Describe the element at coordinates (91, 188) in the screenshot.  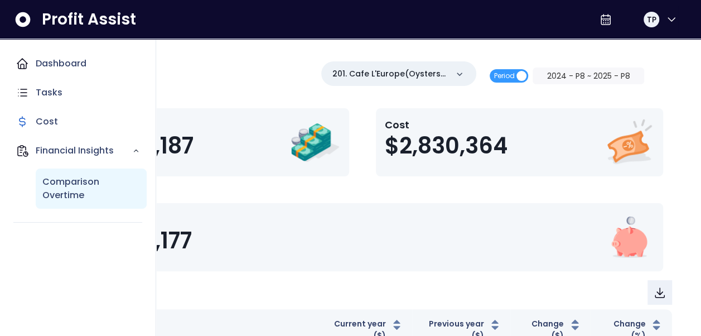
I see `p: Comparison Overtime` at that location.